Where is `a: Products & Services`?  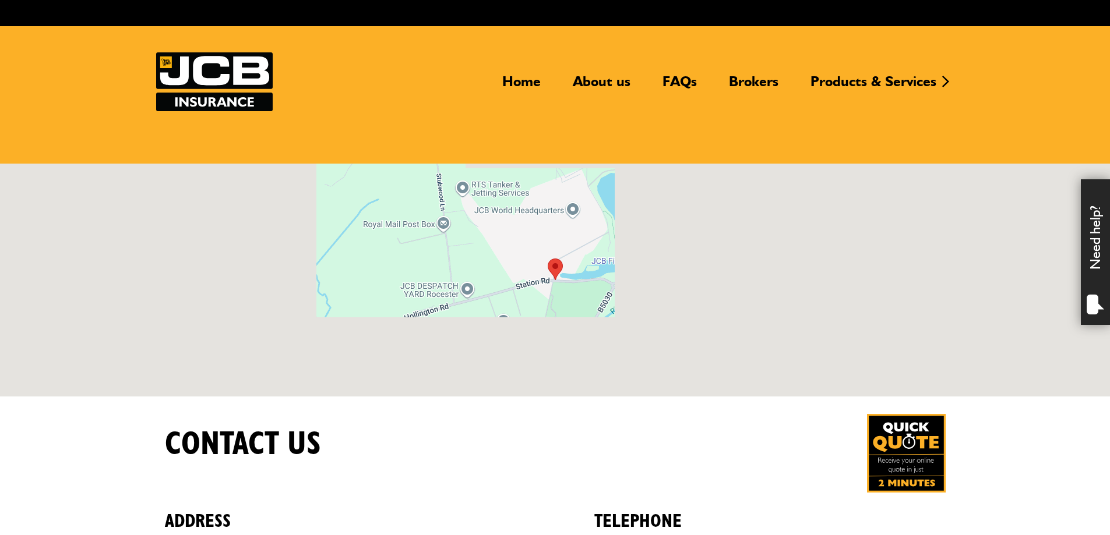
a: Products & Services is located at coordinates (873, 86).